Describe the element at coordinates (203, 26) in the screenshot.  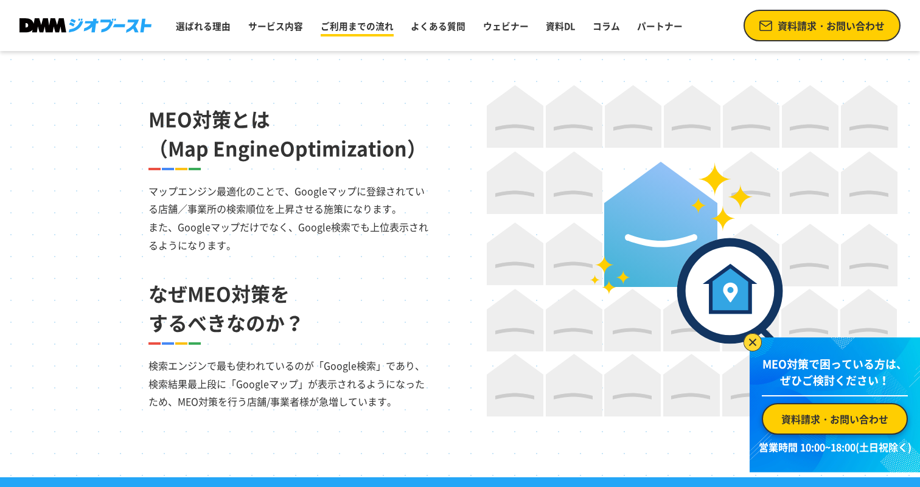
I see `a: 選ばれる理由` at that location.